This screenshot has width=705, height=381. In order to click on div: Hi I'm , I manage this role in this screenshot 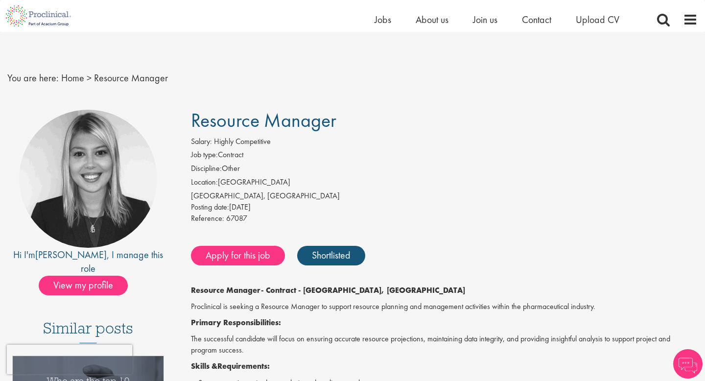, I will do `click(88, 261)`.